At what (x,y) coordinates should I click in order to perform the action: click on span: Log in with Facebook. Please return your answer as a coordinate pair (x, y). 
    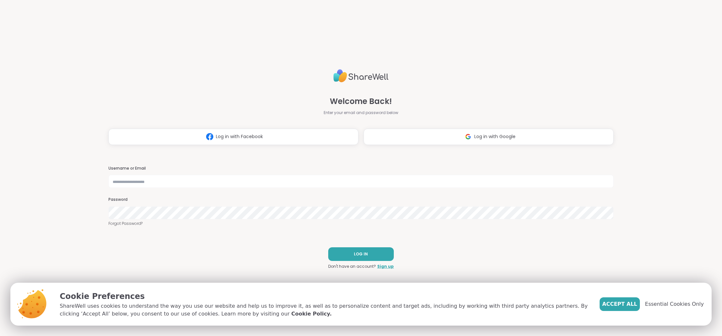
    Looking at the image, I should click on (239, 136).